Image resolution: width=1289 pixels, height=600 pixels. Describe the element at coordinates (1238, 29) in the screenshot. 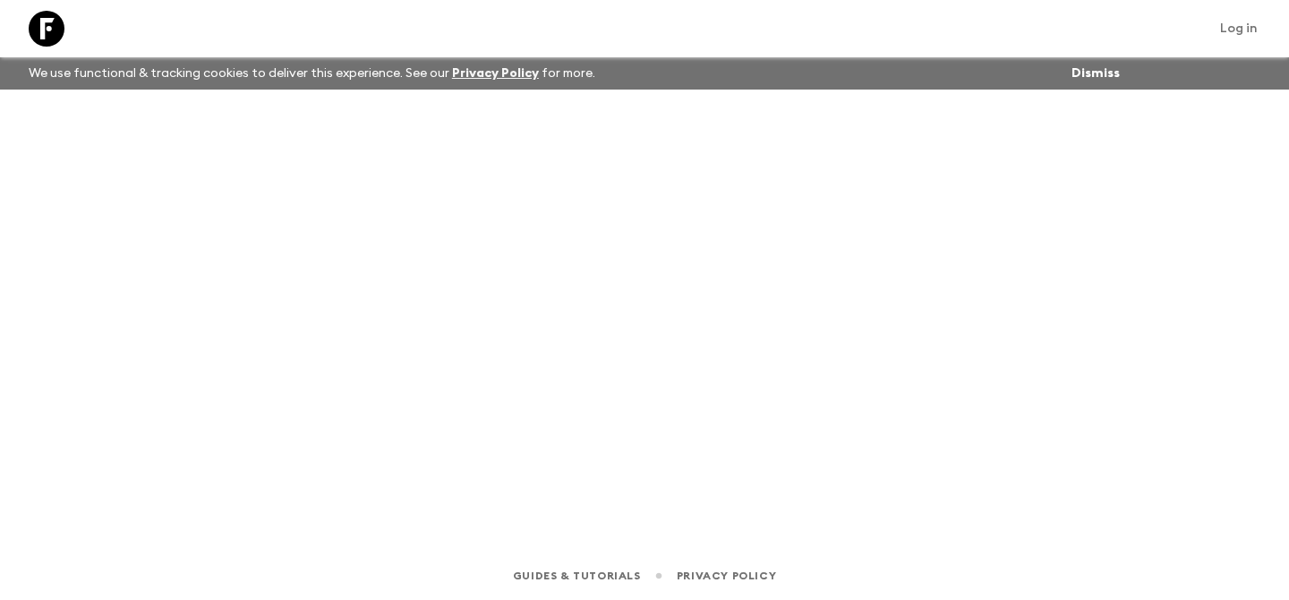

I see `a: Log in` at that location.